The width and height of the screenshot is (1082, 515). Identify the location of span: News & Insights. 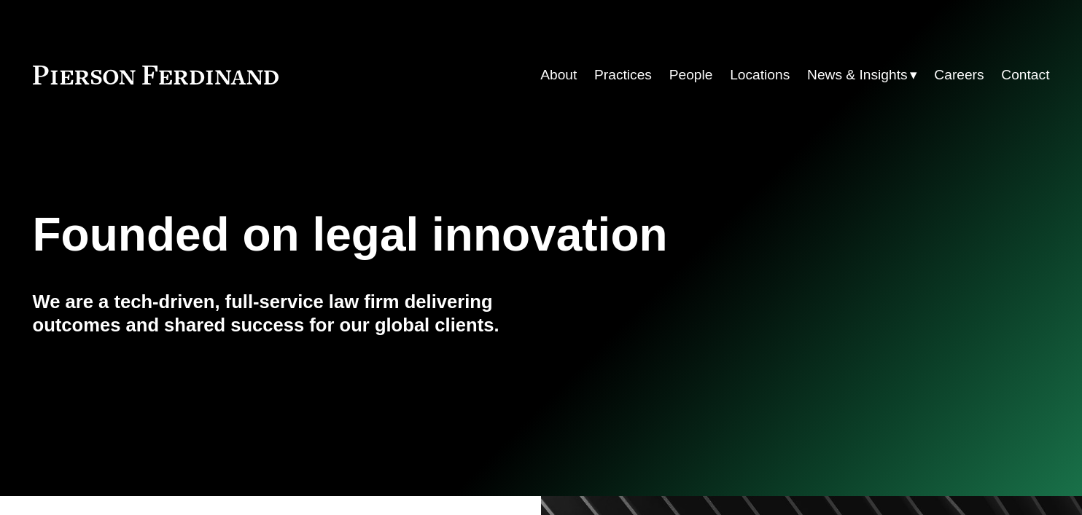
(857, 75).